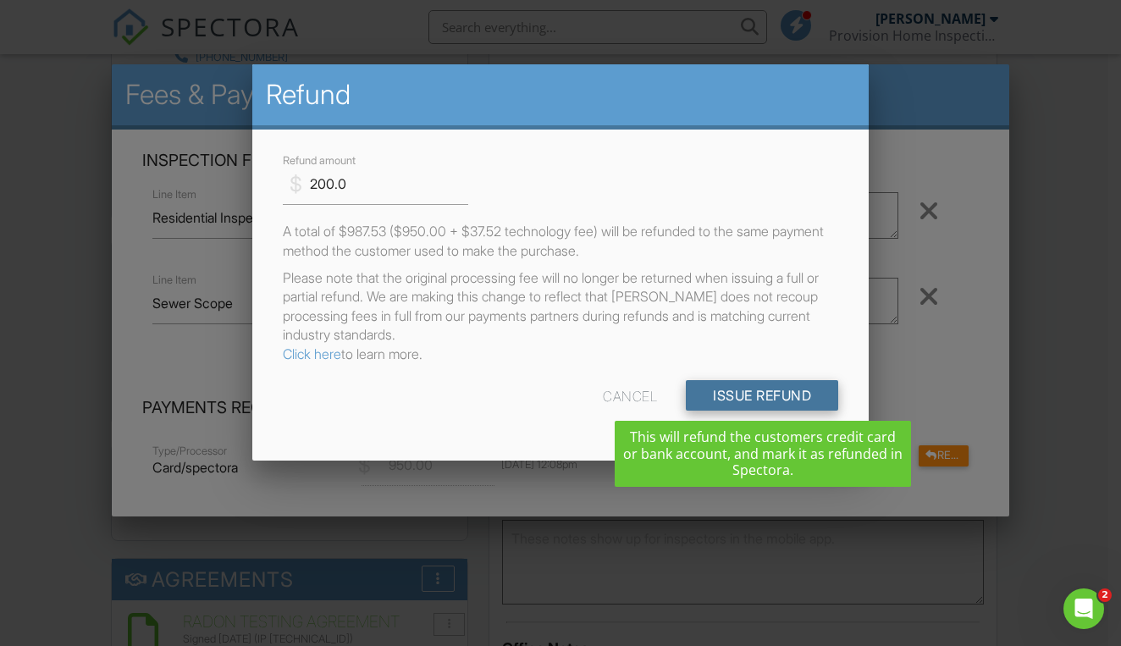 The height and width of the screenshot is (646, 1121). What do you see at coordinates (561, 316) in the screenshot?
I see `p: Please note that the original processing fee will no longer be returned when issuing a full or pa...` at bounding box center [561, 316].